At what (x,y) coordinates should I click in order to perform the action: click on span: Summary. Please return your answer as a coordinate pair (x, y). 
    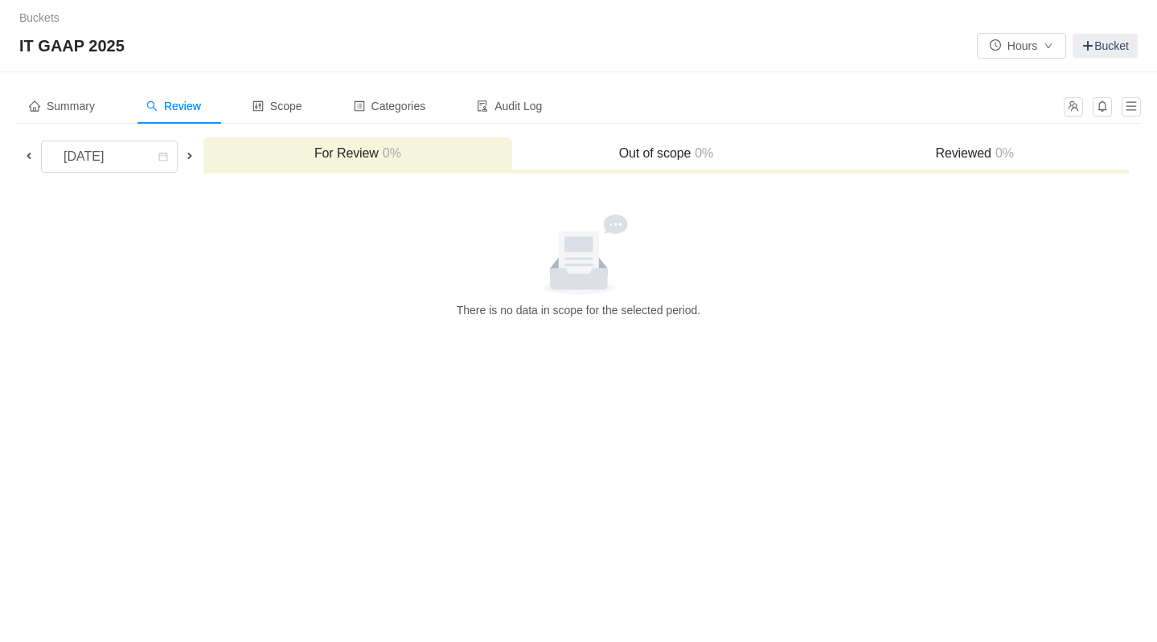
    Looking at the image, I should click on (62, 106).